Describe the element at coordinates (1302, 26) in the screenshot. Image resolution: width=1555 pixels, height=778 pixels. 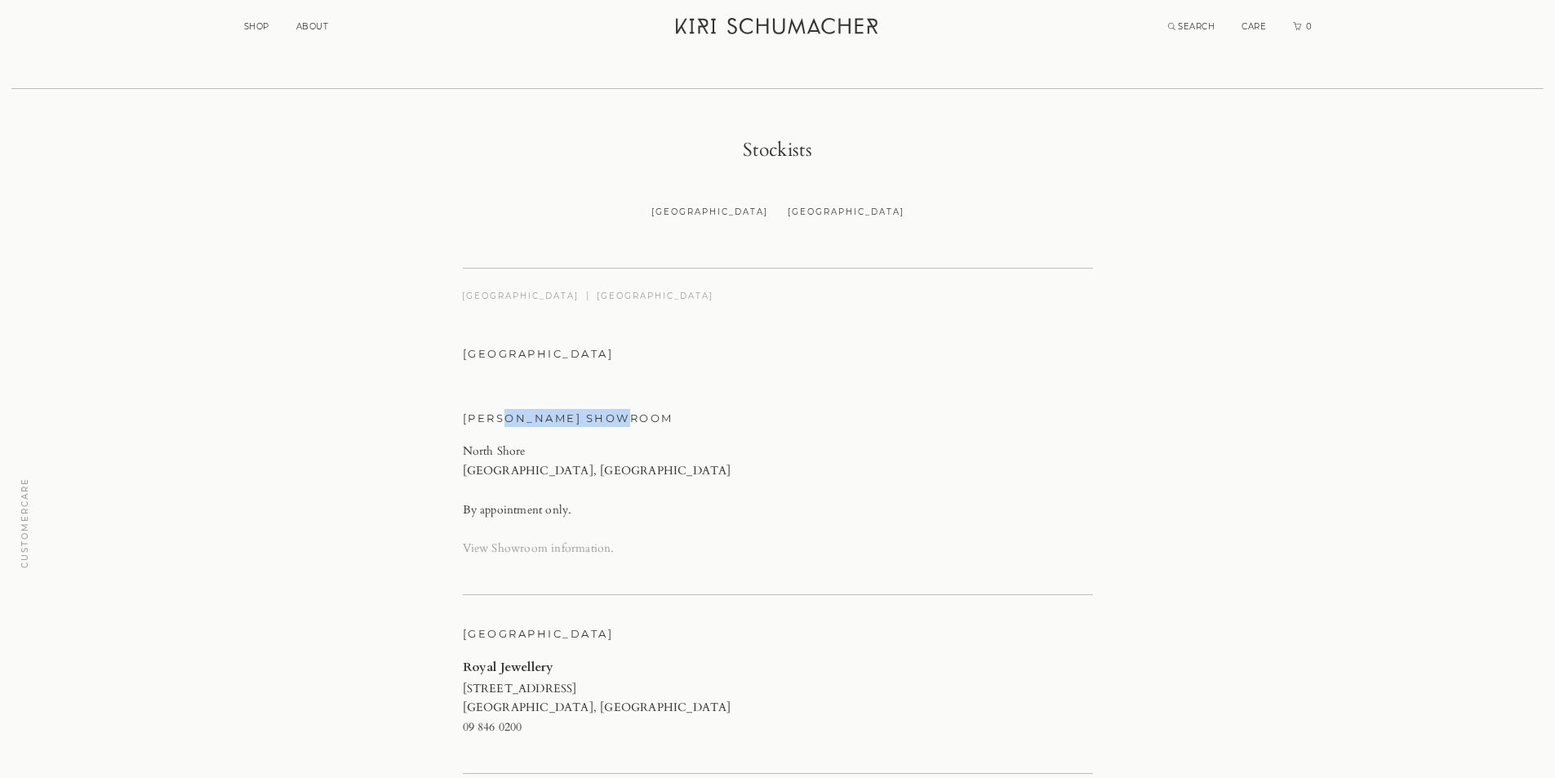
I see `a: Cart` at that location.